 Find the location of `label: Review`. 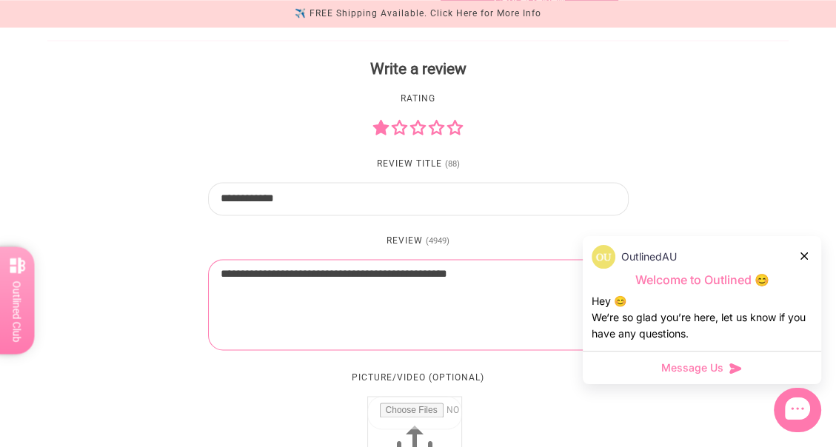

label: Review is located at coordinates (404, 244).